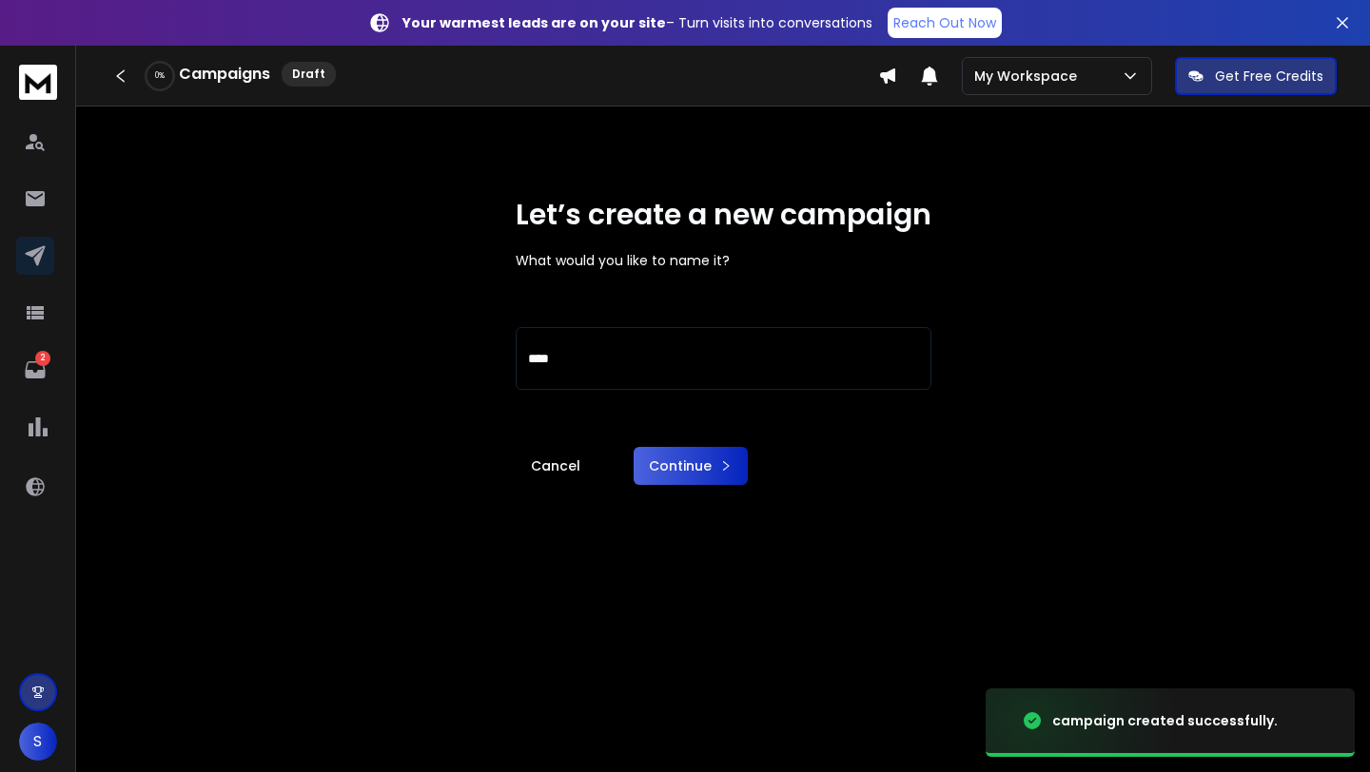  I want to click on button: S, so click(38, 742).